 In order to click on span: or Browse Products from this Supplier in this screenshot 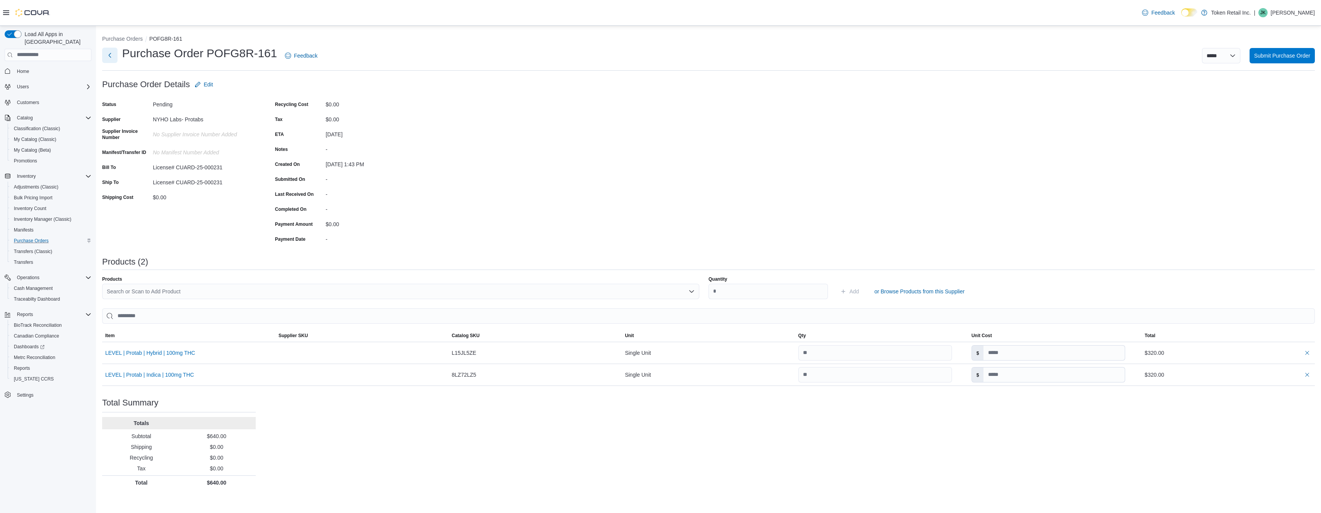, I will do `click(919, 291)`.